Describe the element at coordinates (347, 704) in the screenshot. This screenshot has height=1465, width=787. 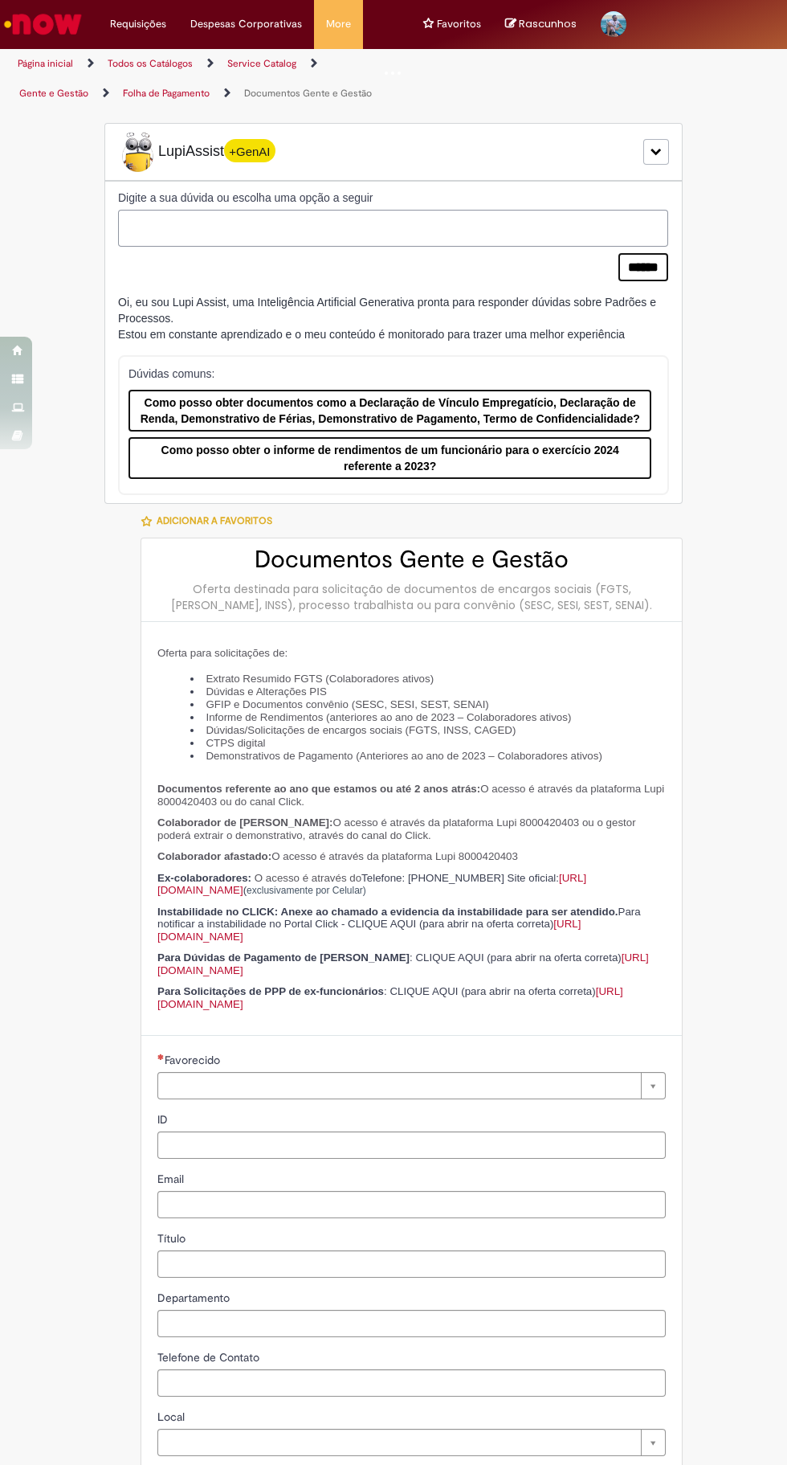
I see `span: GFIP e Documentos convênio (SESC, SESI, SEST, SENAI)` at that location.